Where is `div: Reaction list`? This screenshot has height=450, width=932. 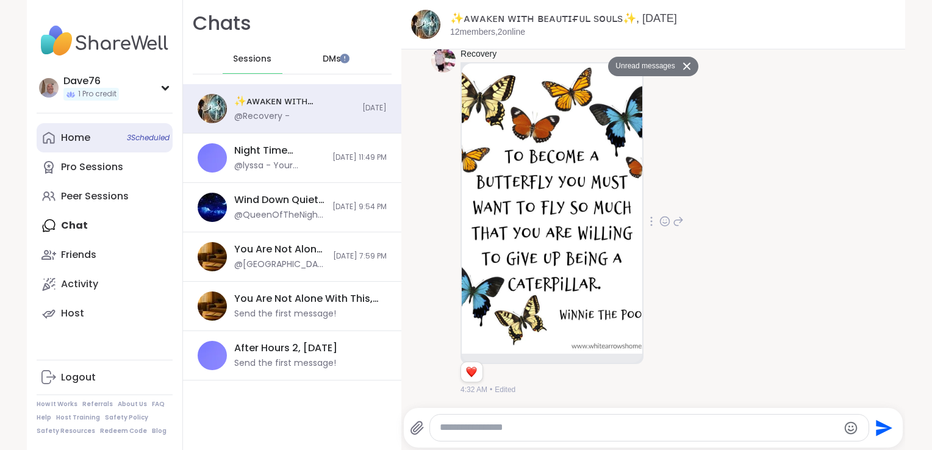
div: Reaction list is located at coordinates (471, 372).